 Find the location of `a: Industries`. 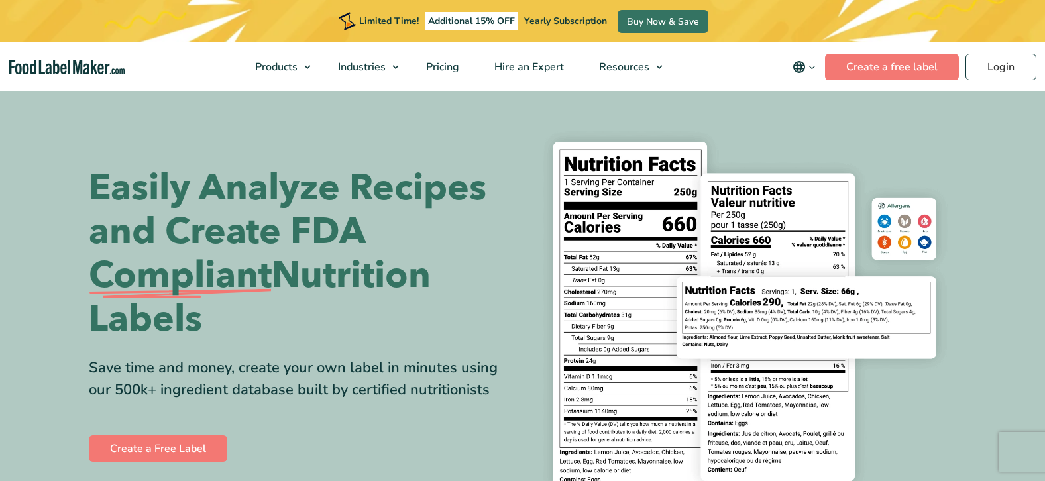

a: Industries is located at coordinates (363, 67).